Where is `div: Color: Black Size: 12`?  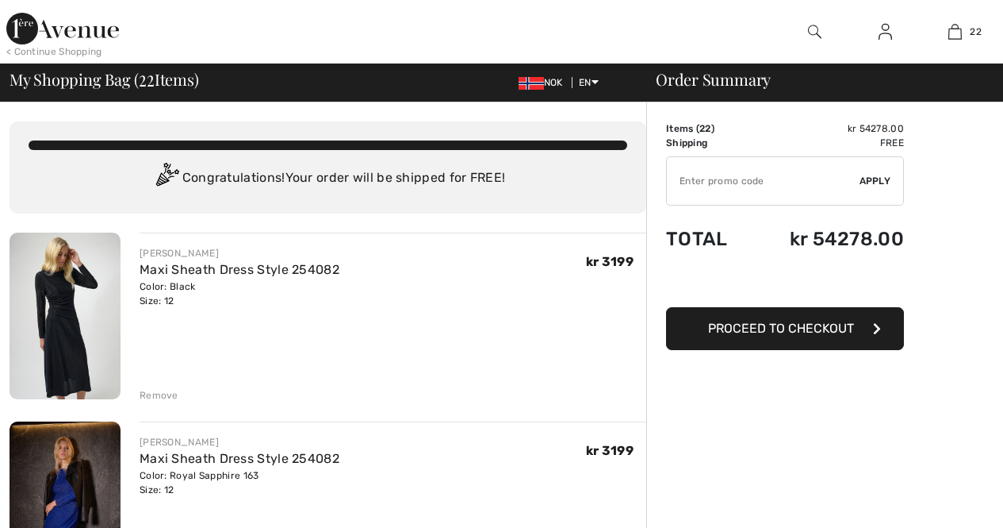 div: Color: Black Size: 12 is located at coordinates (240, 294).